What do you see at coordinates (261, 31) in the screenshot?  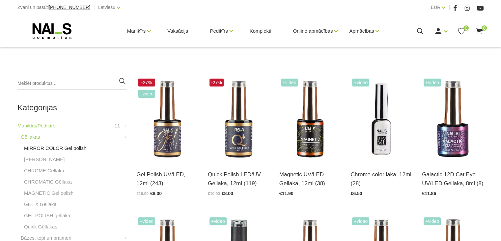 I see `a: Komplekti` at bounding box center [261, 31].